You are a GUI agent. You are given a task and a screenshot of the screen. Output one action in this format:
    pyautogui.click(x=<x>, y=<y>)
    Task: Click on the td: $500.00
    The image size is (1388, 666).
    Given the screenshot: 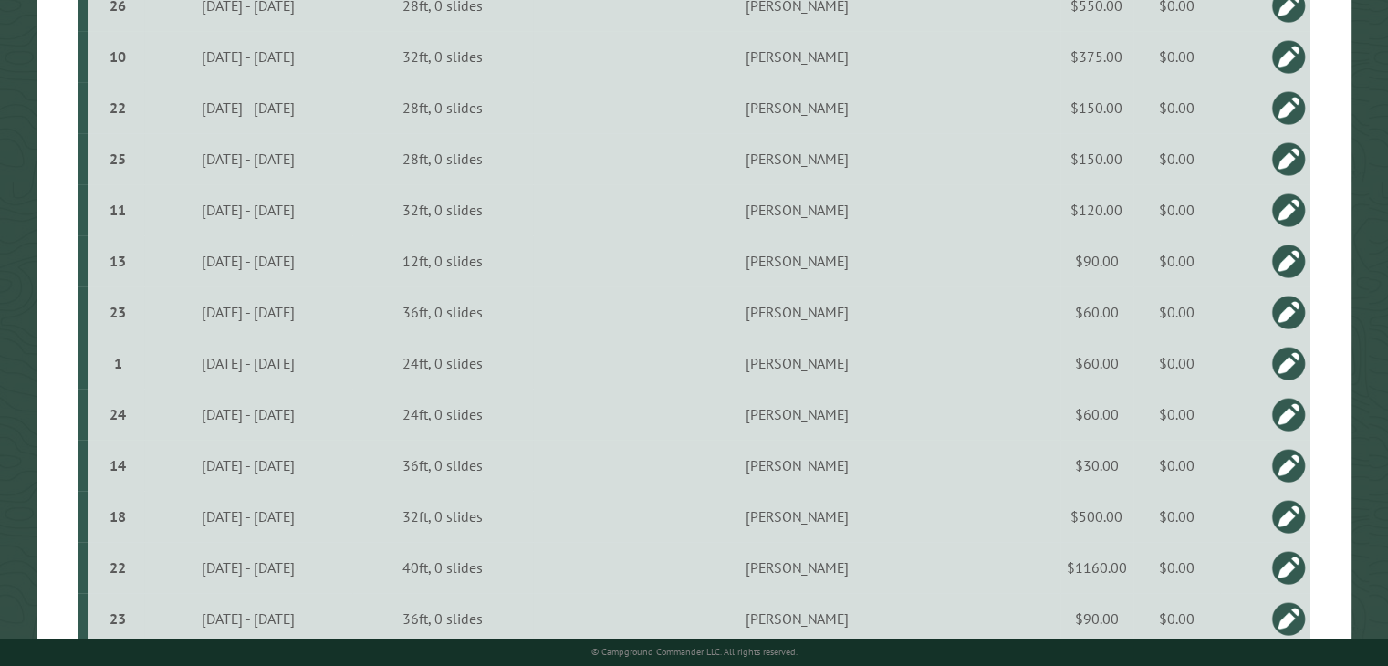 What is the action you would take?
    pyautogui.click(x=1097, y=516)
    